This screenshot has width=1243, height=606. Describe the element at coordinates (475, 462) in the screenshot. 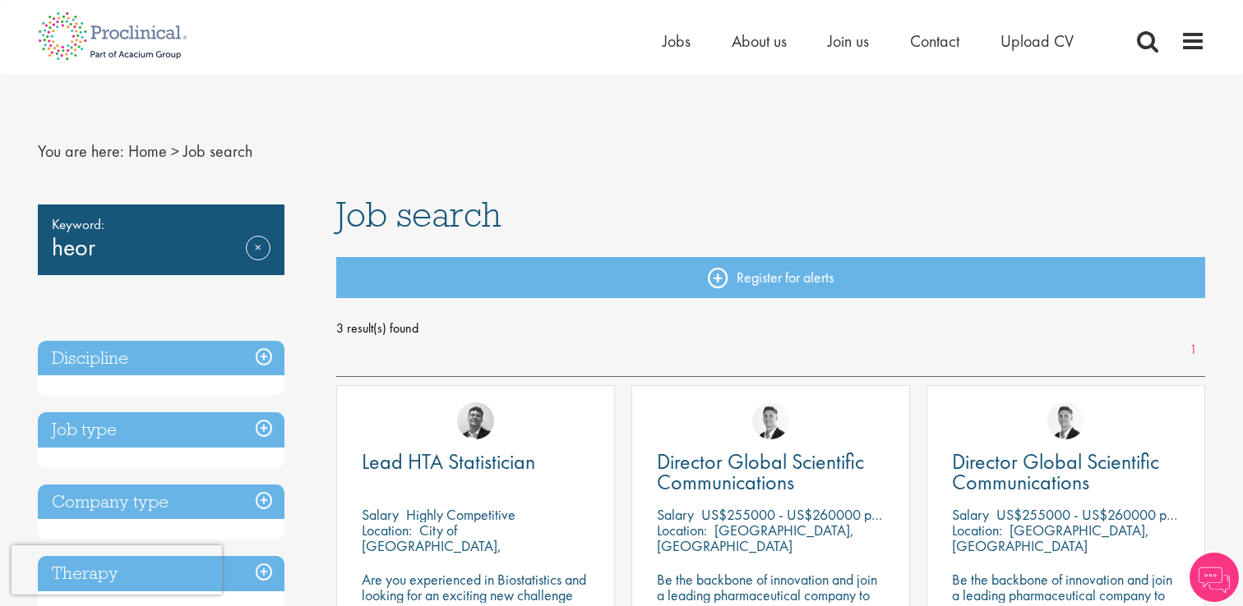

I see `a: Lead HTA Statistician` at that location.